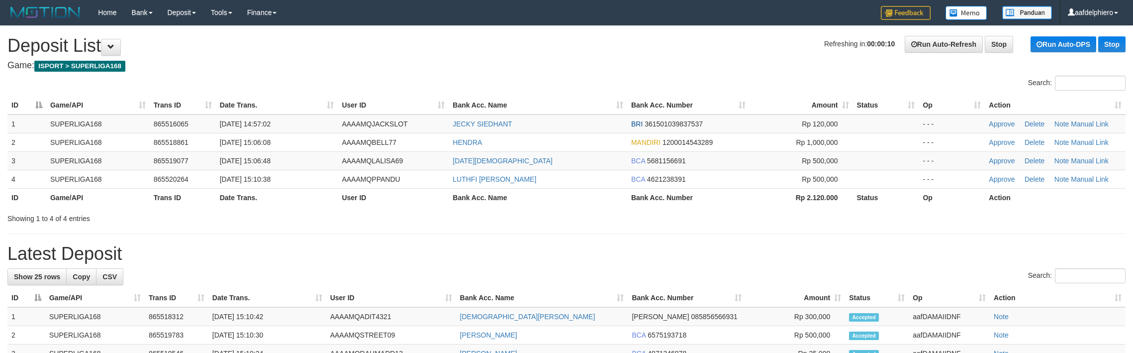 Image resolution: width=1133 pixels, height=353 pixels. What do you see at coordinates (1055, 197) in the screenshot?
I see `th: Action` at bounding box center [1055, 197].